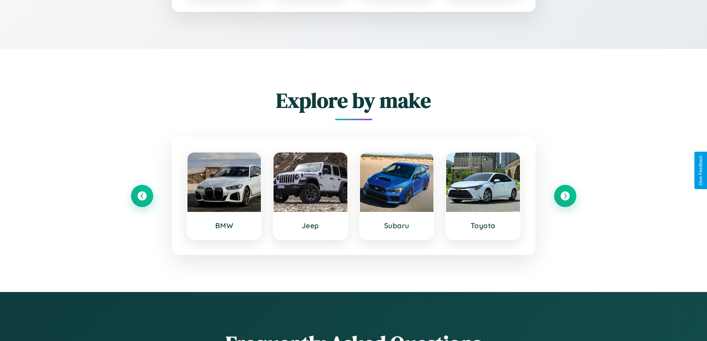 This screenshot has height=341, width=707. What do you see at coordinates (354, 100) in the screenshot?
I see `h2: Explore by make` at bounding box center [354, 100].